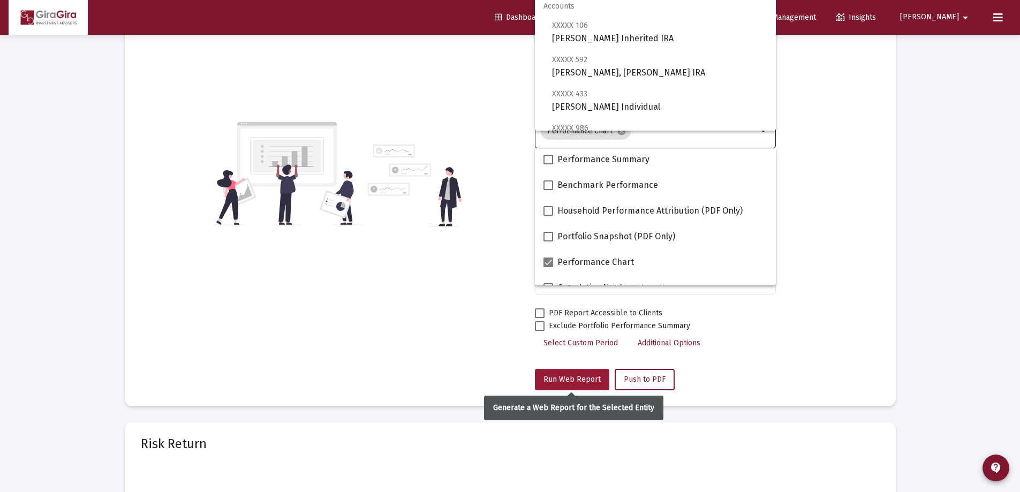 The width and height of the screenshot is (1020, 492). Describe the element at coordinates (288, 174) in the screenshot. I see `img: reporting` at that location.